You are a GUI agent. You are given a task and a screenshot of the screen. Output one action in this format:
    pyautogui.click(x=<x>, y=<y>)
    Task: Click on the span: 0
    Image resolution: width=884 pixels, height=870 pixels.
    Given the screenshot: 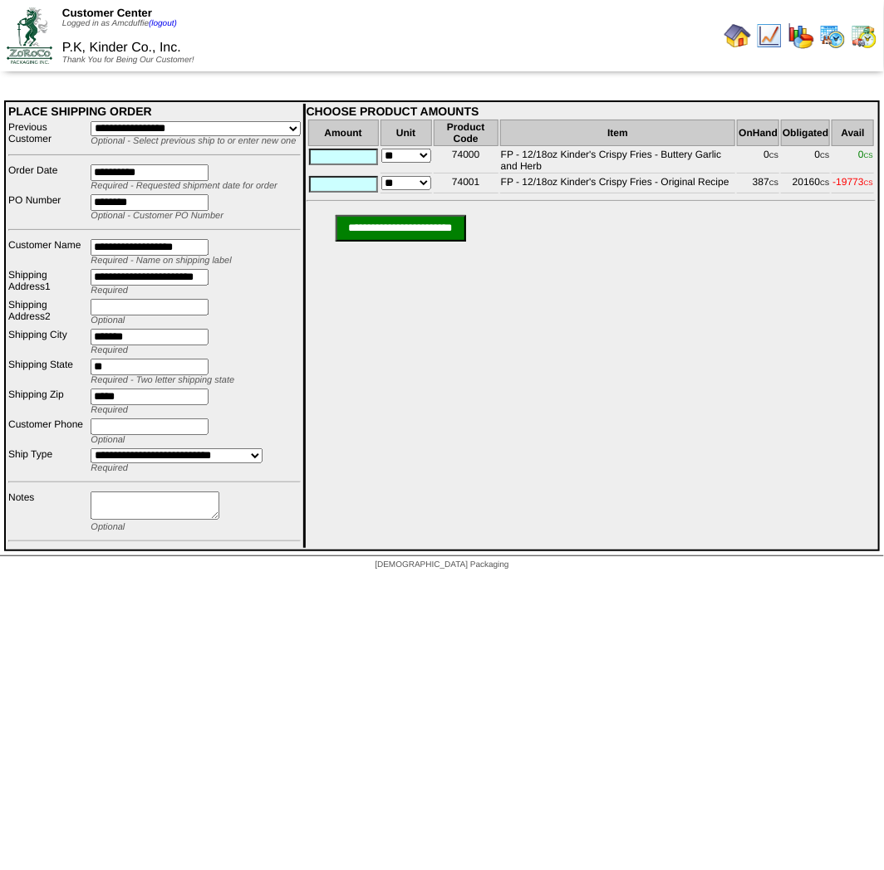 What is the action you would take?
    pyautogui.click(x=865, y=154)
    